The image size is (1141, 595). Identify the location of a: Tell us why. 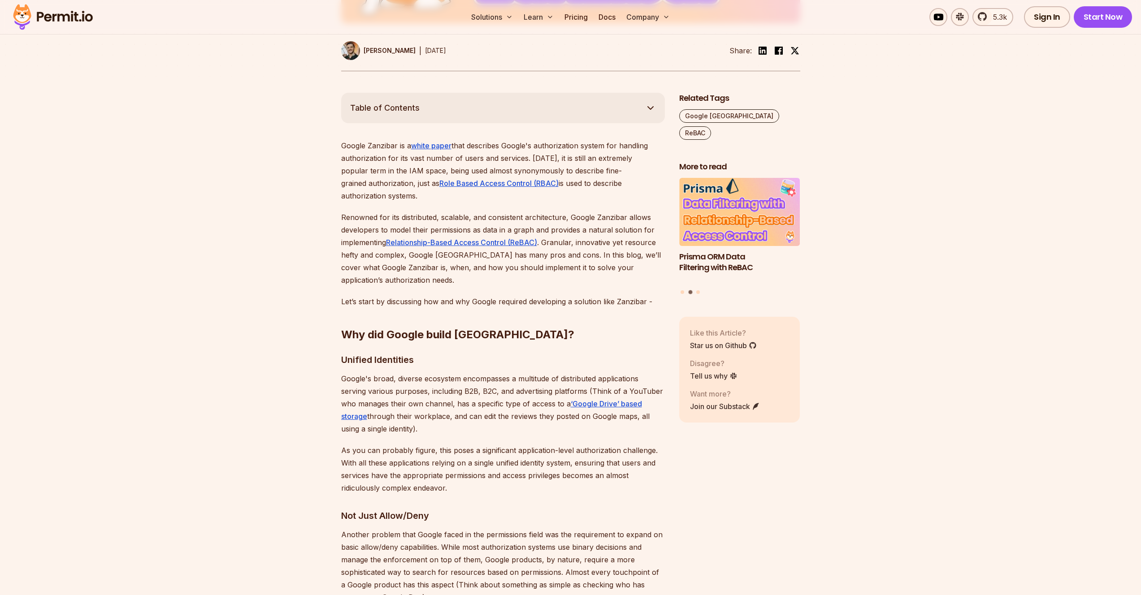
(714, 376).